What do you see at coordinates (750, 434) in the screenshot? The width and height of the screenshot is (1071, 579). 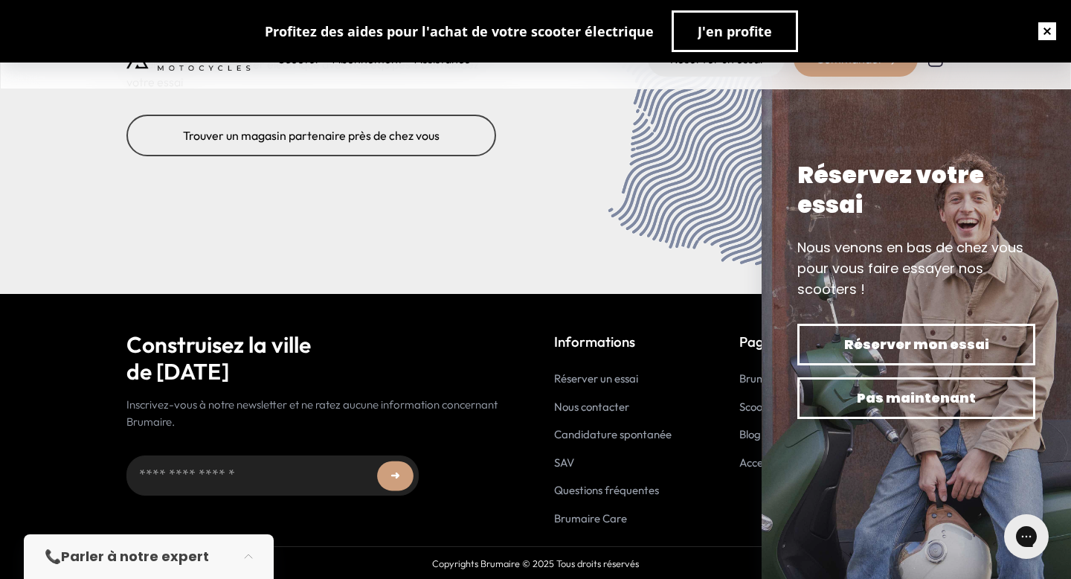 I see `a: Blog` at bounding box center [750, 434].